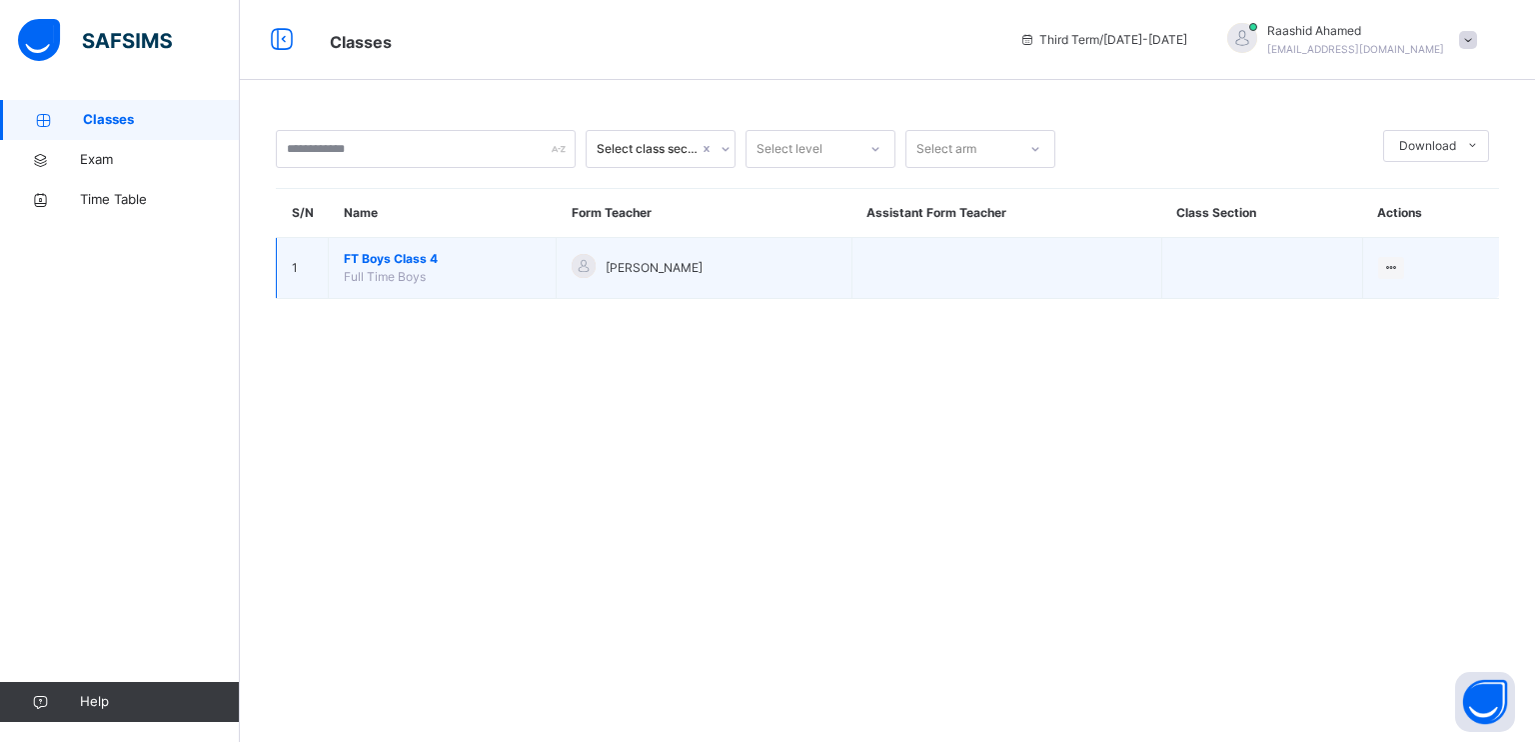 The width and height of the screenshot is (1535, 742). I want to click on div: Select level, so click(789, 149).